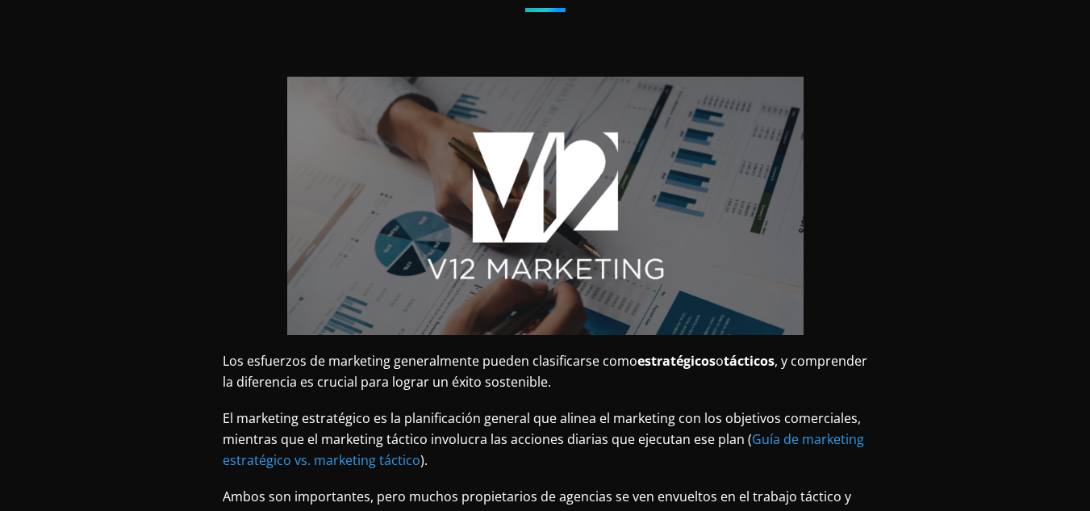 This screenshot has height=511, width=1090. Describe the element at coordinates (545, 206) in the screenshot. I see `img: Marketing táctico` at that location.